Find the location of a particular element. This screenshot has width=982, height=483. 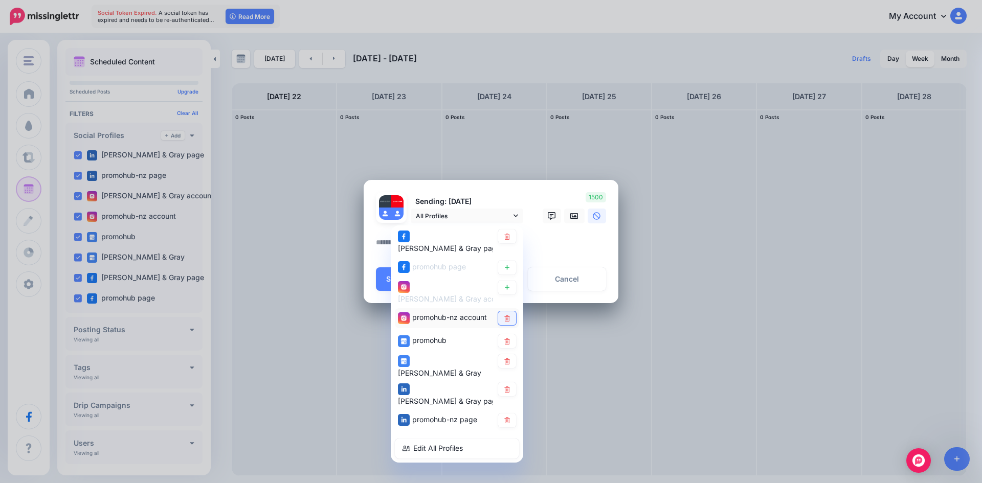

span: promohub is located at coordinates (429, 340).